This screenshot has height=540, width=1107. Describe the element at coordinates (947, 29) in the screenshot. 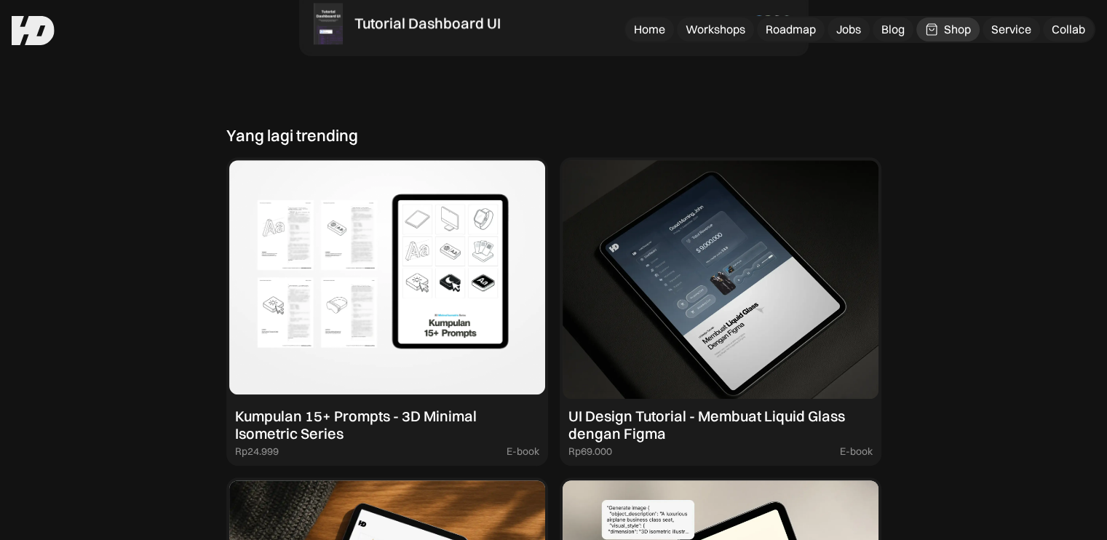

I see `a: Shop` at that location.